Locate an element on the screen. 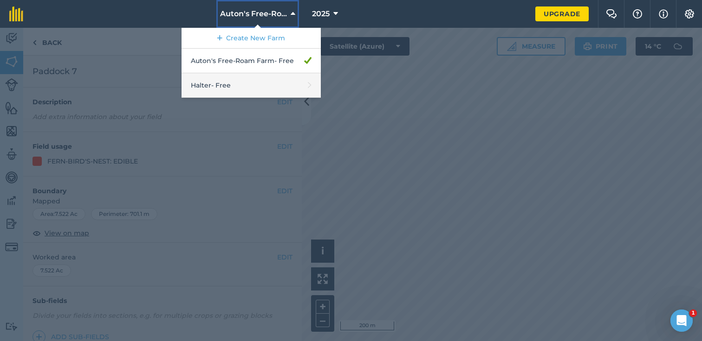 The width and height of the screenshot is (702, 341). img: Two speech bubbles overlapping with the left bubble in the forefront is located at coordinates (611, 14).